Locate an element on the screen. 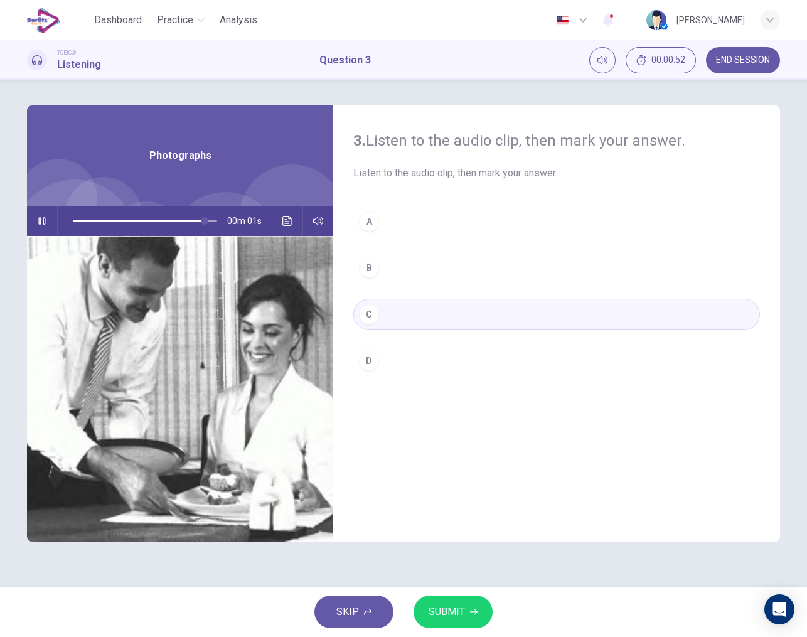 Image resolution: width=807 pixels, height=637 pixels. div: C is located at coordinates (369, 314).